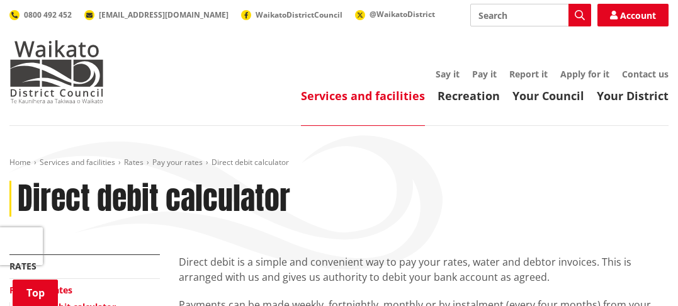 The image size is (678, 306). I want to click on a: Account, so click(633, 15).